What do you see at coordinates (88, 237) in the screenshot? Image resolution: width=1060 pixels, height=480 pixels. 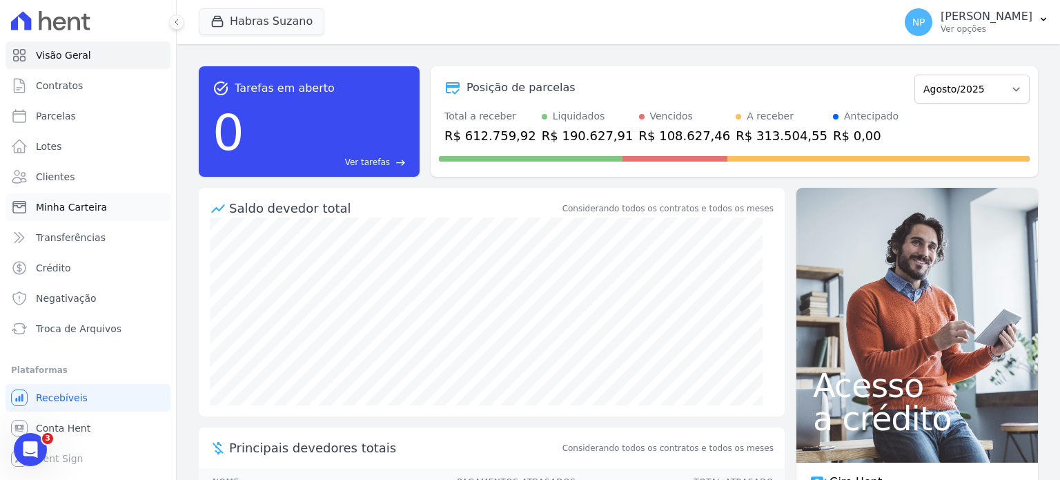 I see `a: Transferências` at bounding box center [88, 237].